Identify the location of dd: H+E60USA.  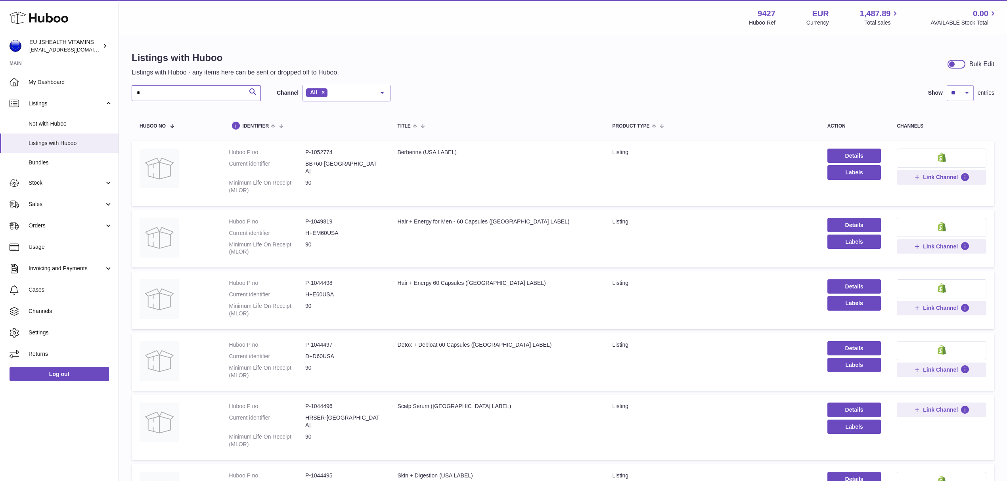
(343, 295).